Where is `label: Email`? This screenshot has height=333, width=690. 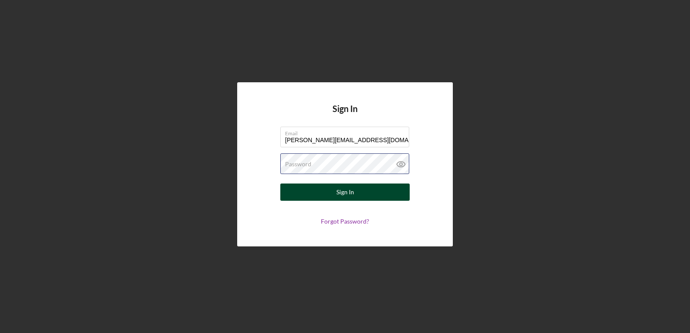 label: Email is located at coordinates (347, 132).